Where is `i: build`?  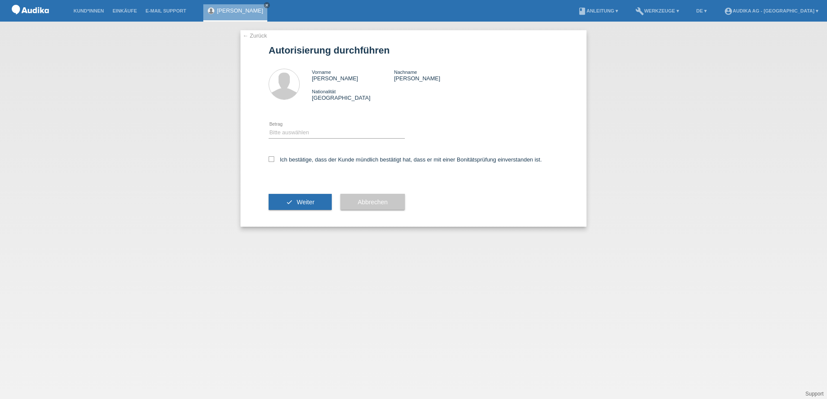
i: build is located at coordinates (639, 11).